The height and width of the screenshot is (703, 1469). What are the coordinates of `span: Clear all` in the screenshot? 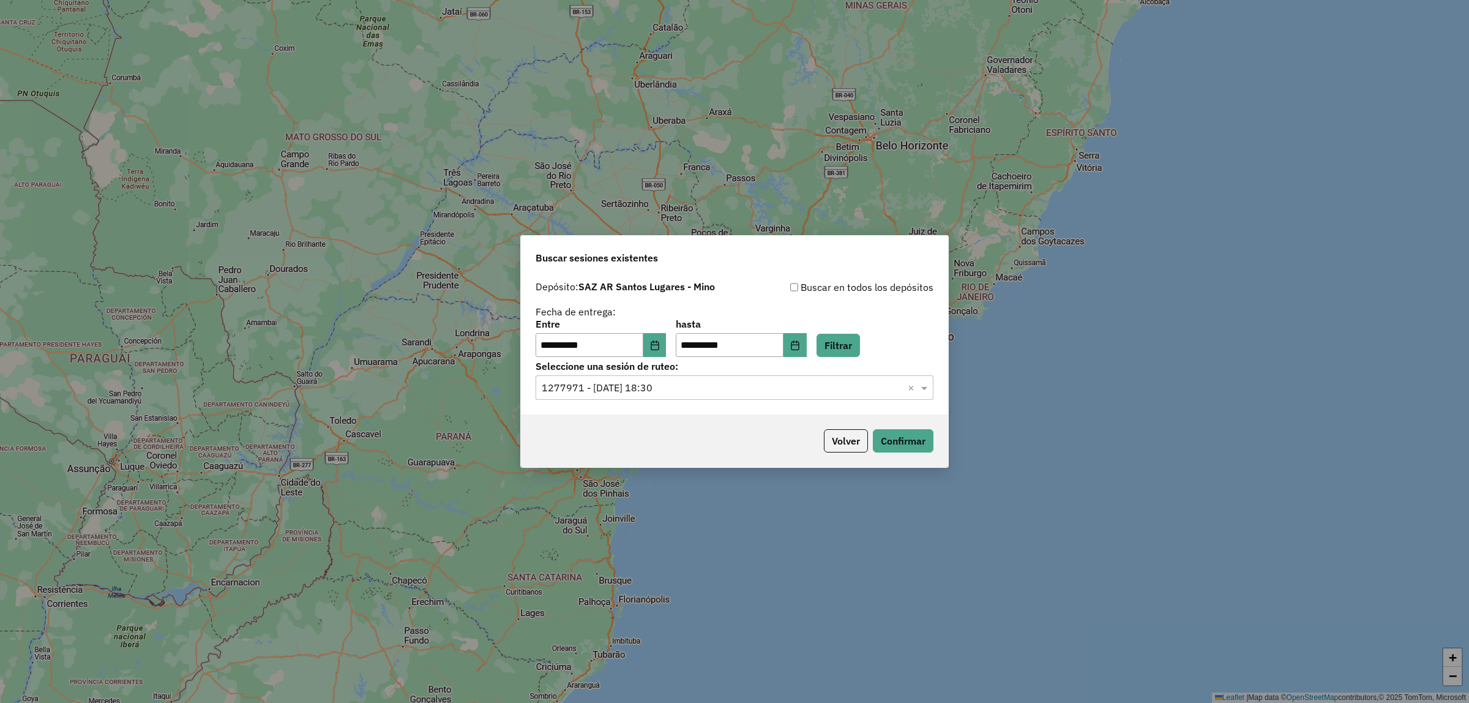 It's located at (913, 387).